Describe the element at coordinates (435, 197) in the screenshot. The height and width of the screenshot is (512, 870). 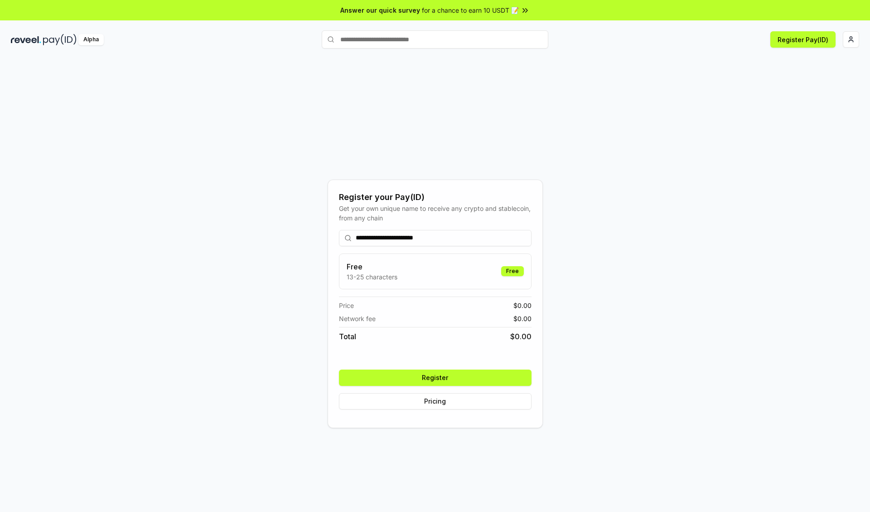
I see `div: Register your Pay(ID)` at that location.